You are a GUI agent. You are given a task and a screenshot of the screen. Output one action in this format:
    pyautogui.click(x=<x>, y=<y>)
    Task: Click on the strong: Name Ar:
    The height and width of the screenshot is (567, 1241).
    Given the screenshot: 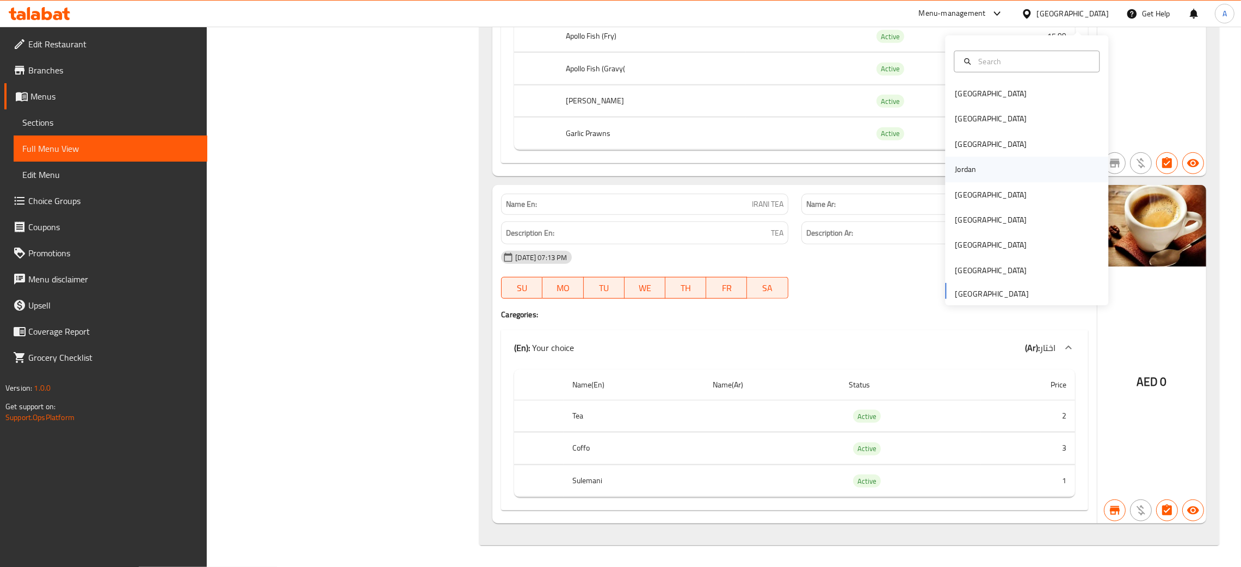 What is the action you would take?
    pyautogui.click(x=821, y=204)
    